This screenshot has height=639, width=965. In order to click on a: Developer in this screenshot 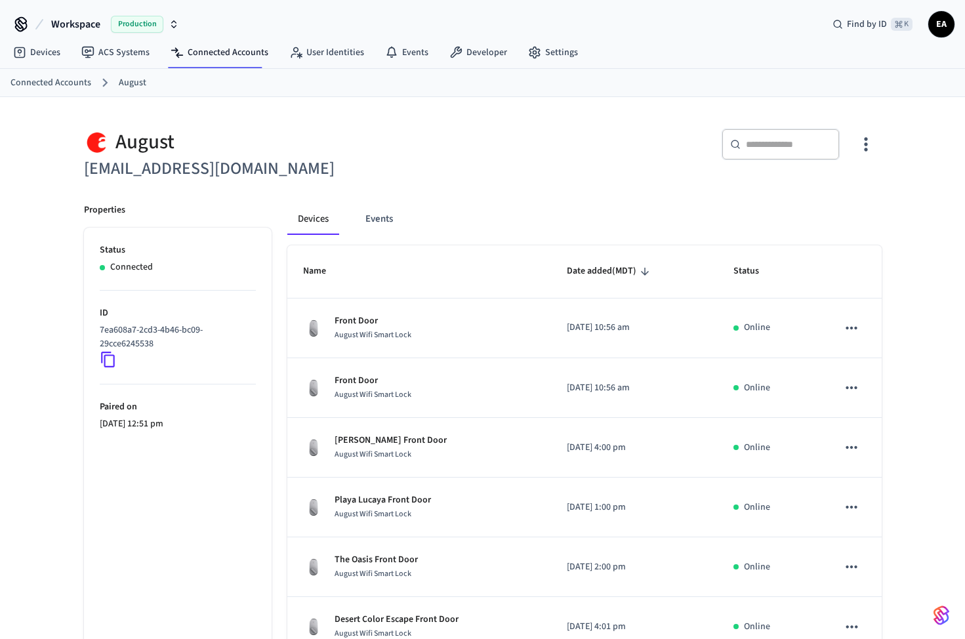, I will do `click(478, 52)`.